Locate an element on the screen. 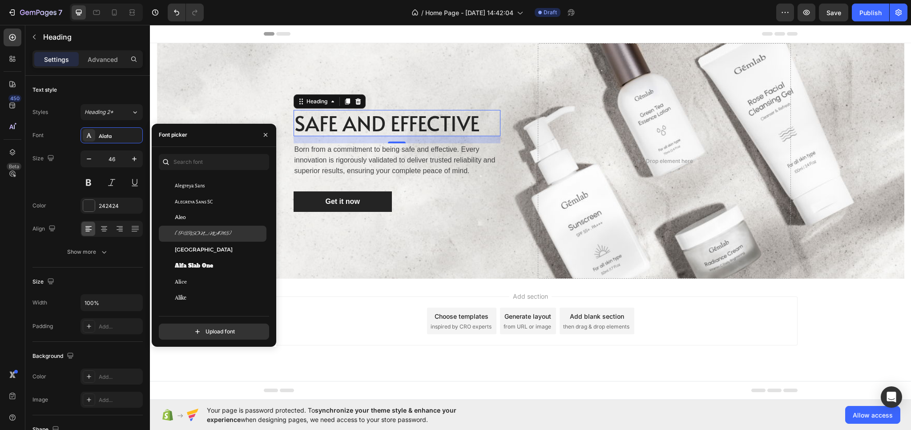 The width and height of the screenshot is (911, 430). span: Your page is password protected. To when designing pages, we need access to your store password. is located at coordinates (349, 414).